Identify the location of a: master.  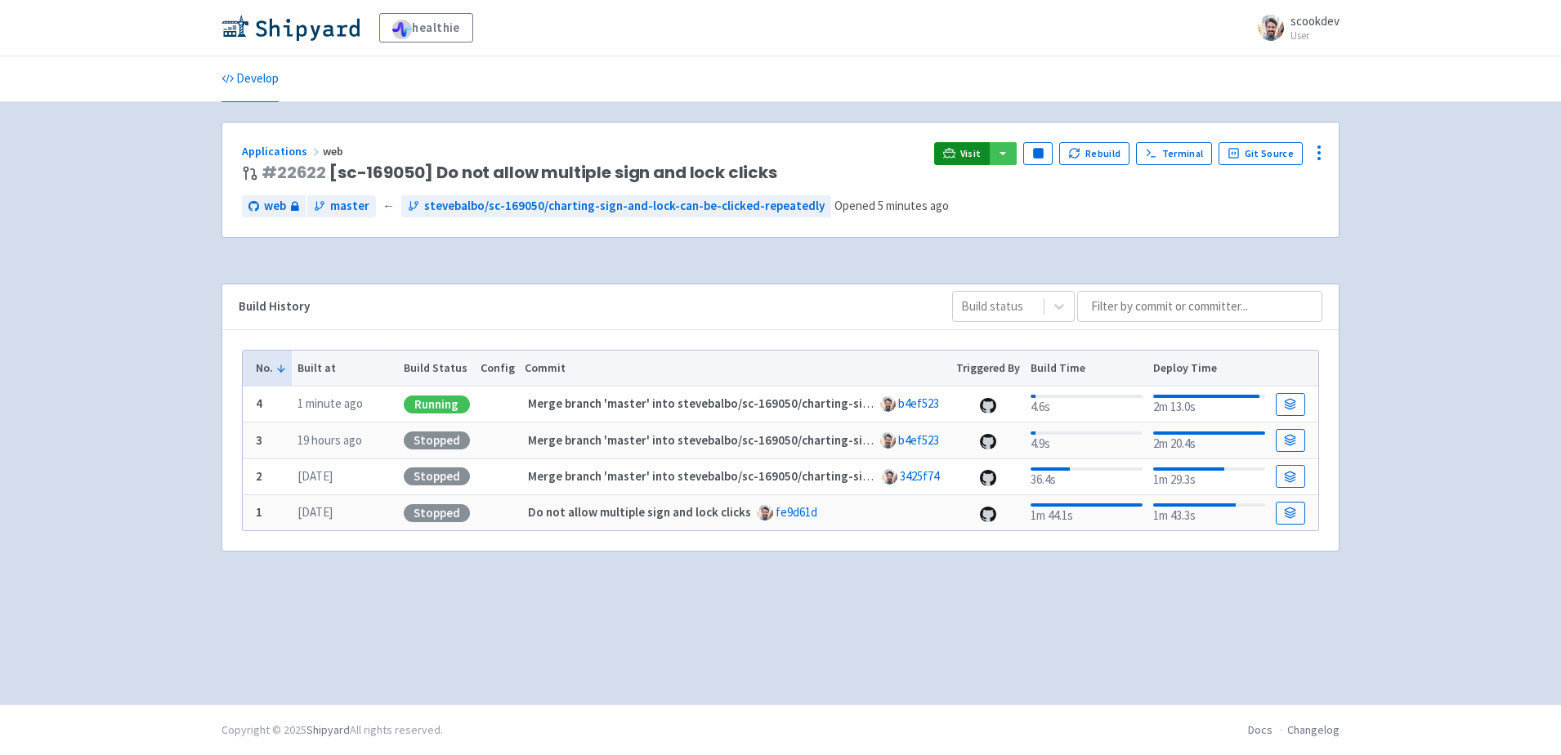
(342, 206).